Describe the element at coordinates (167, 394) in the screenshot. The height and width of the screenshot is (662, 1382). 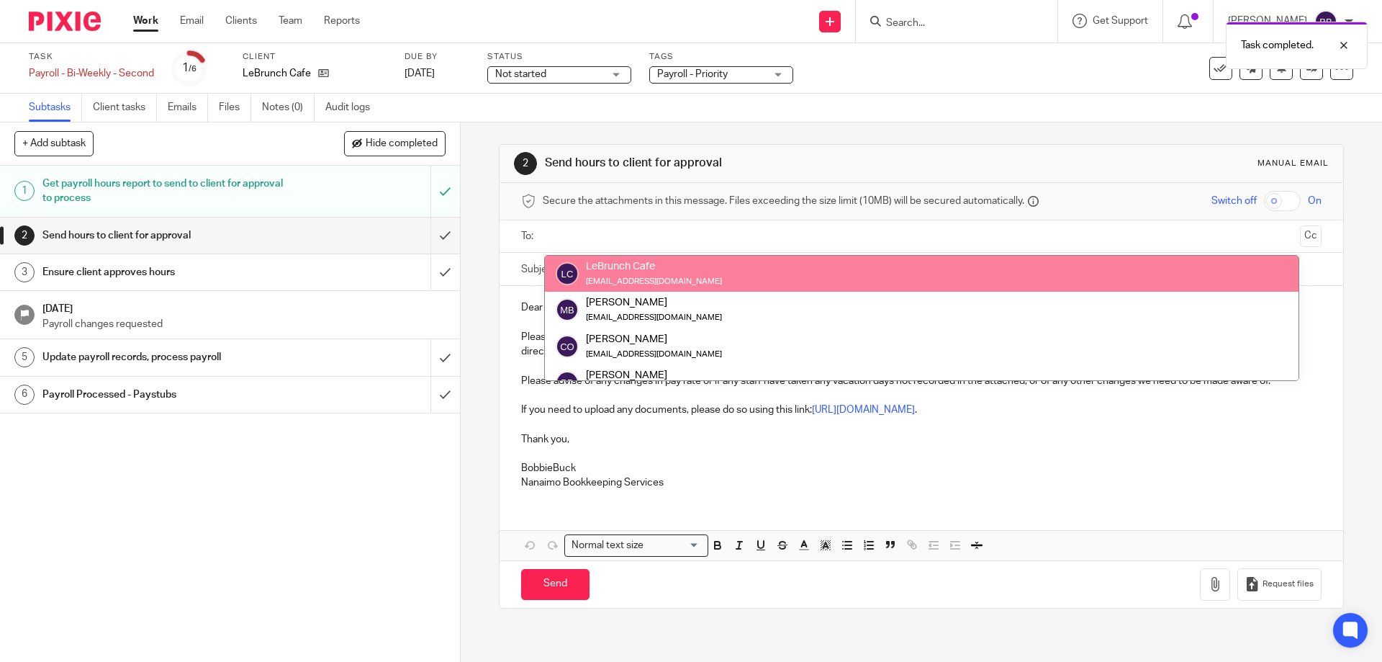
I see `h1: Payroll Processed - Paystubs` at that location.